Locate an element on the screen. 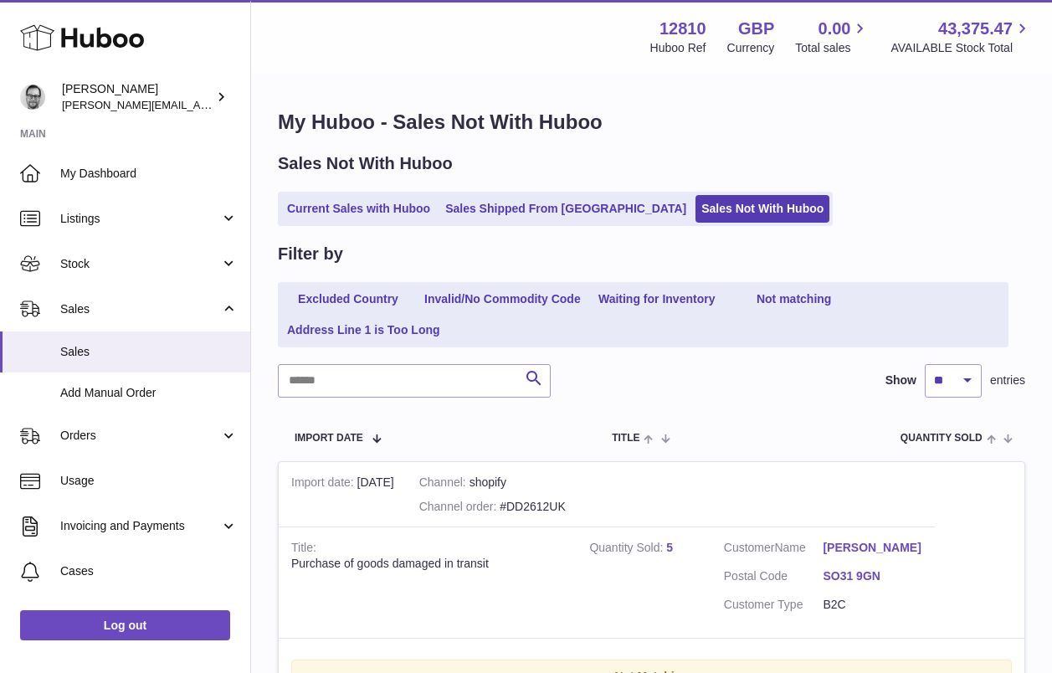 The width and height of the screenshot is (1052, 673). dt: Postal Code is located at coordinates (773, 578).